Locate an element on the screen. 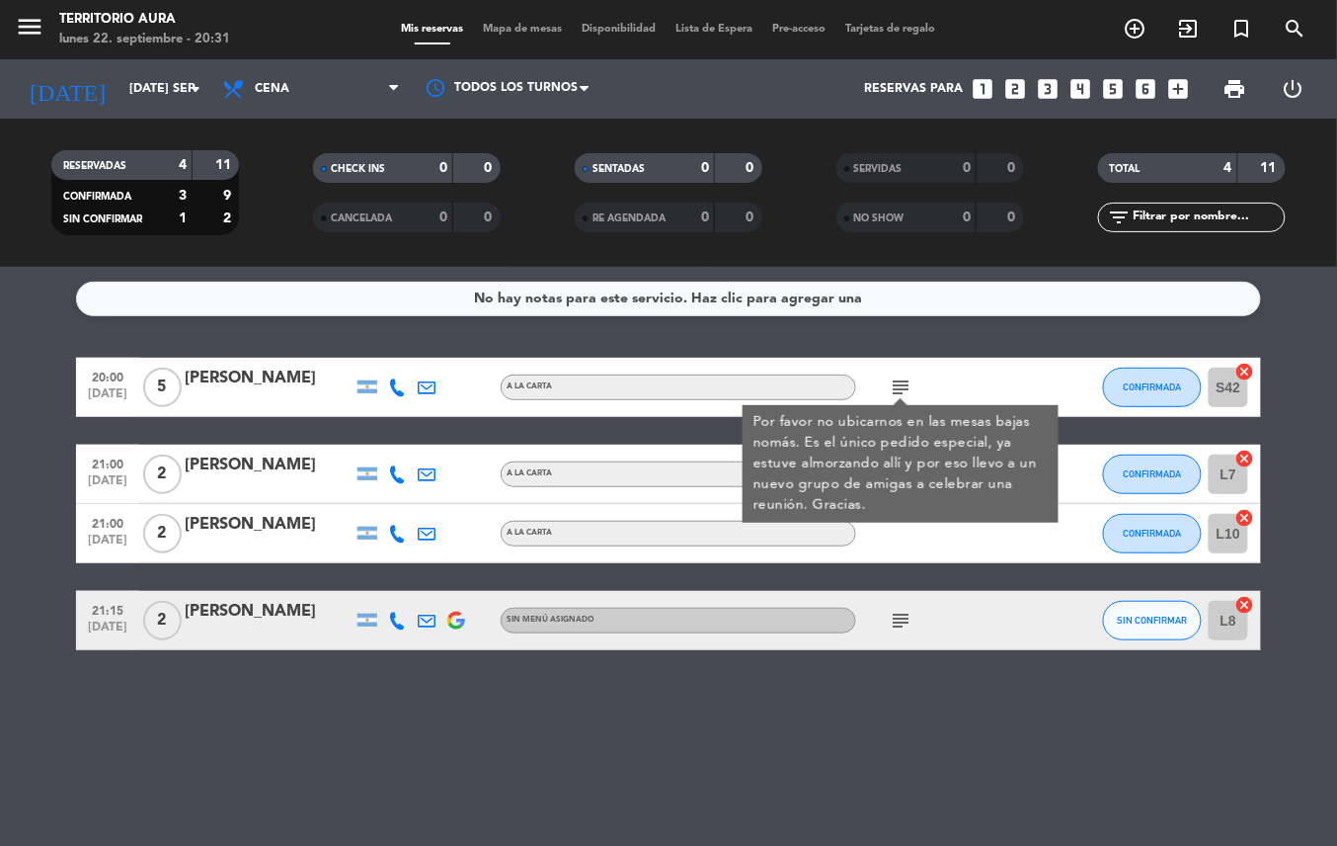  span: RE AGENDADA is located at coordinates (629, 218).